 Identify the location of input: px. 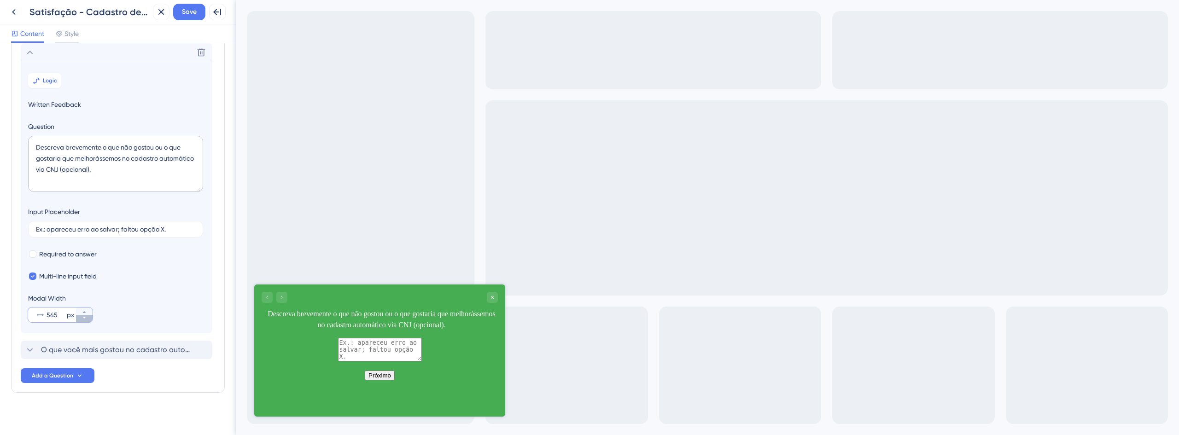
(56, 315).